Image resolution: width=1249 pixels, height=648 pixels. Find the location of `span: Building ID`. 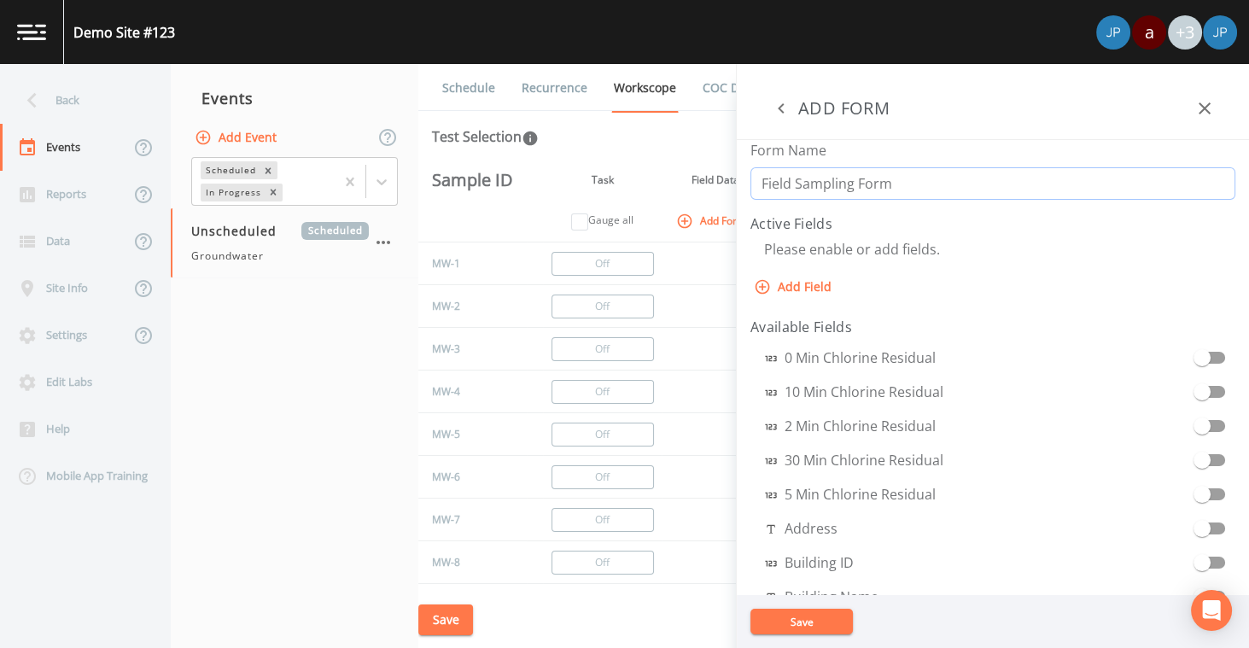

span: Building ID is located at coordinates (808, 563).